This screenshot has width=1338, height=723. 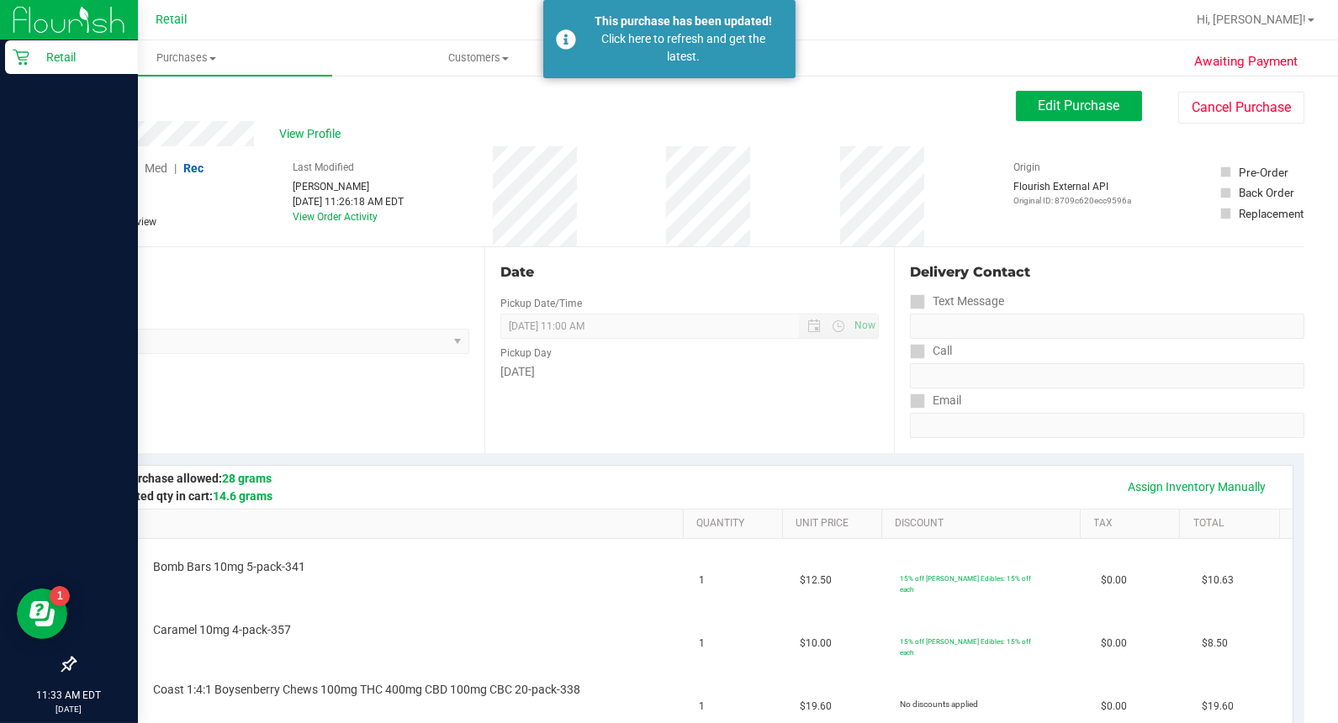 What do you see at coordinates (1267, 193) in the screenshot?
I see `div: Back Order` at bounding box center [1267, 193].